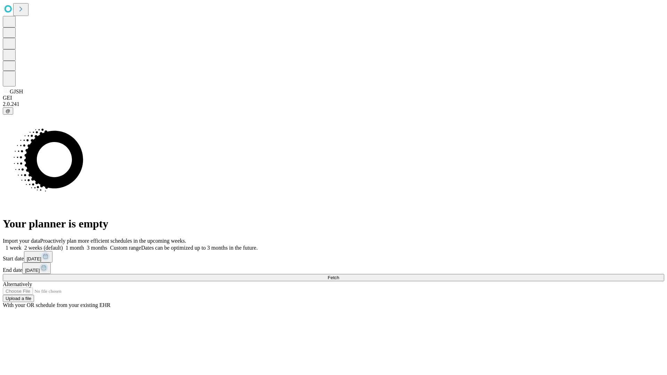 The height and width of the screenshot is (375, 667). What do you see at coordinates (18, 299) in the screenshot?
I see `button: Upload a file` at bounding box center [18, 299].